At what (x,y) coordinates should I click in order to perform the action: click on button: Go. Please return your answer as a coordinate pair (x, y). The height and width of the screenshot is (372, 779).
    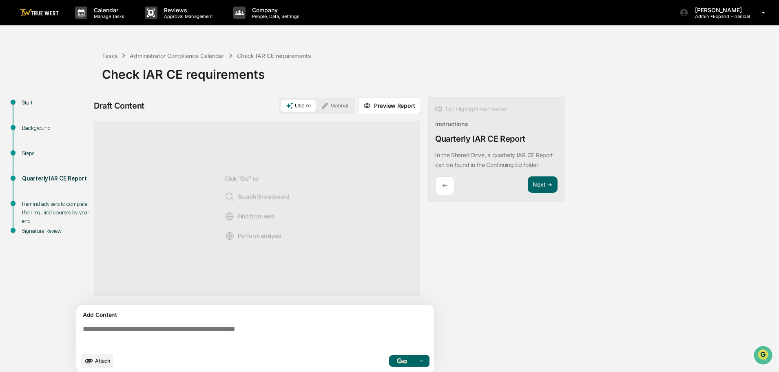
    Looking at the image, I should click on (402, 361).